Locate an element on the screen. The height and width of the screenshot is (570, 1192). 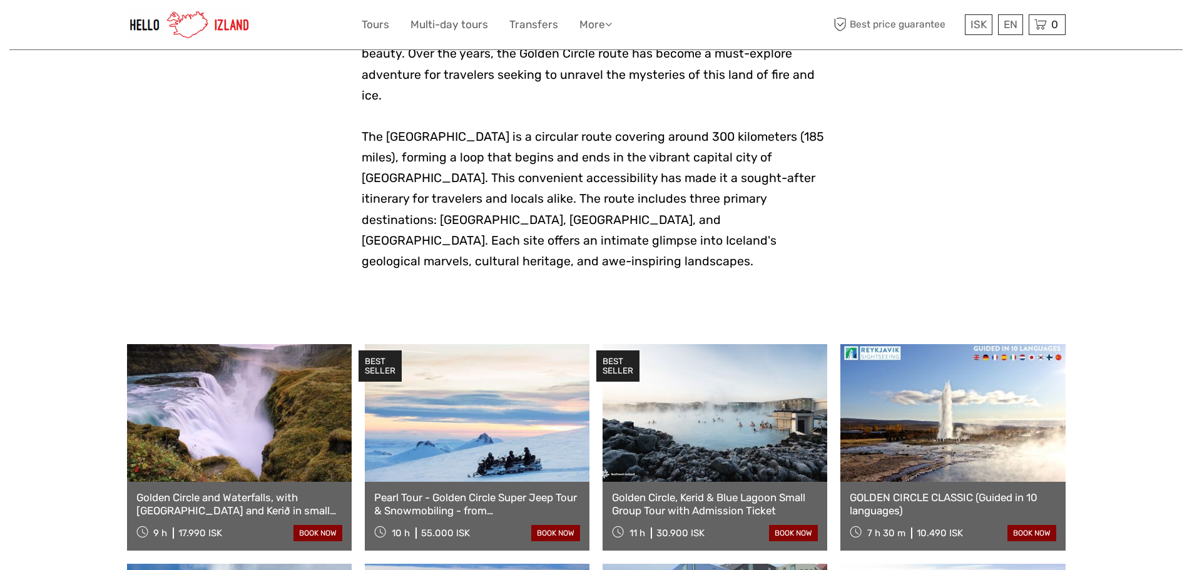
div: 10.490 ISK is located at coordinates (940, 533).